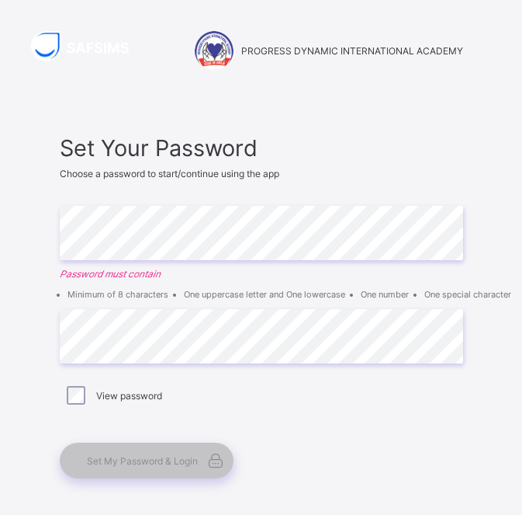 This screenshot has width=522, height=515. I want to click on img: SAFSIMS Logo, so click(89, 46).